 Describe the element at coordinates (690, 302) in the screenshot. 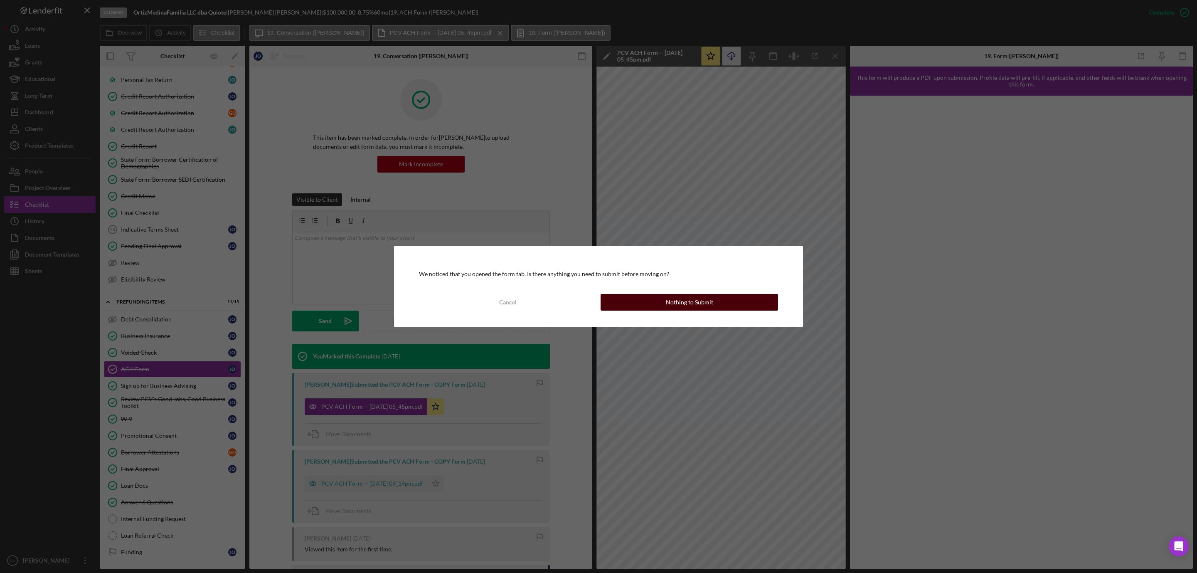

I see `div: Nothing to Submit` at that location.